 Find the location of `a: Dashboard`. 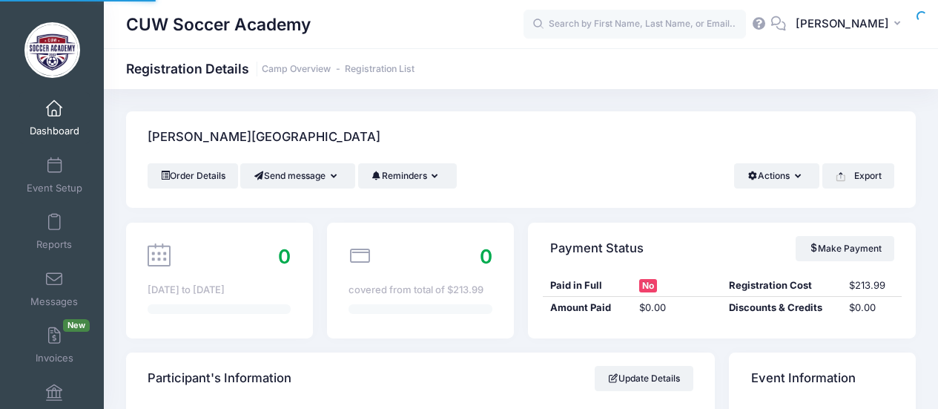

a: Dashboard is located at coordinates (54, 118).